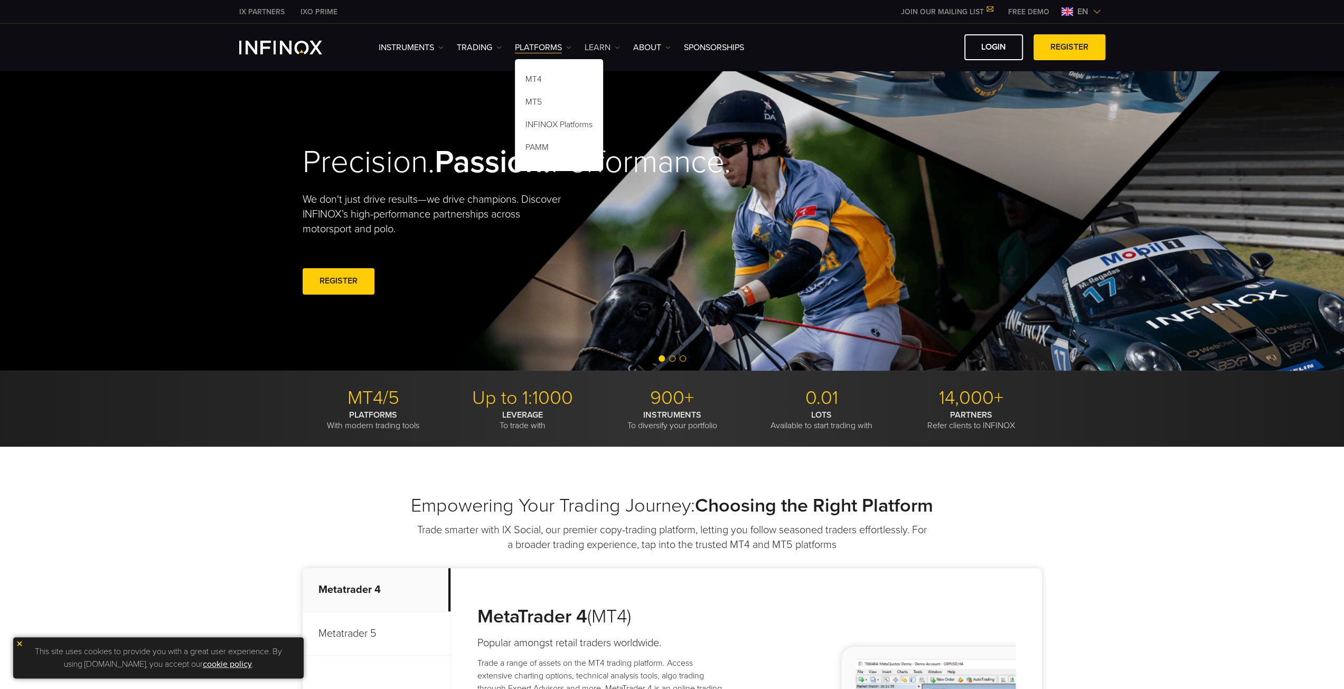 The height and width of the screenshot is (689, 1344). What do you see at coordinates (602, 48) in the screenshot?
I see `a: Learn` at bounding box center [602, 48].